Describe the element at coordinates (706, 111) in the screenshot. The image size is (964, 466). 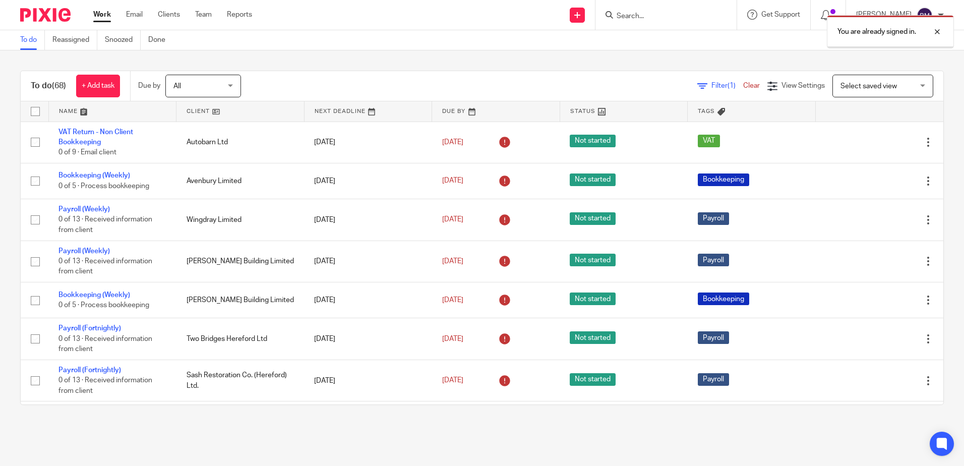
I see `span: Tags` at that location.